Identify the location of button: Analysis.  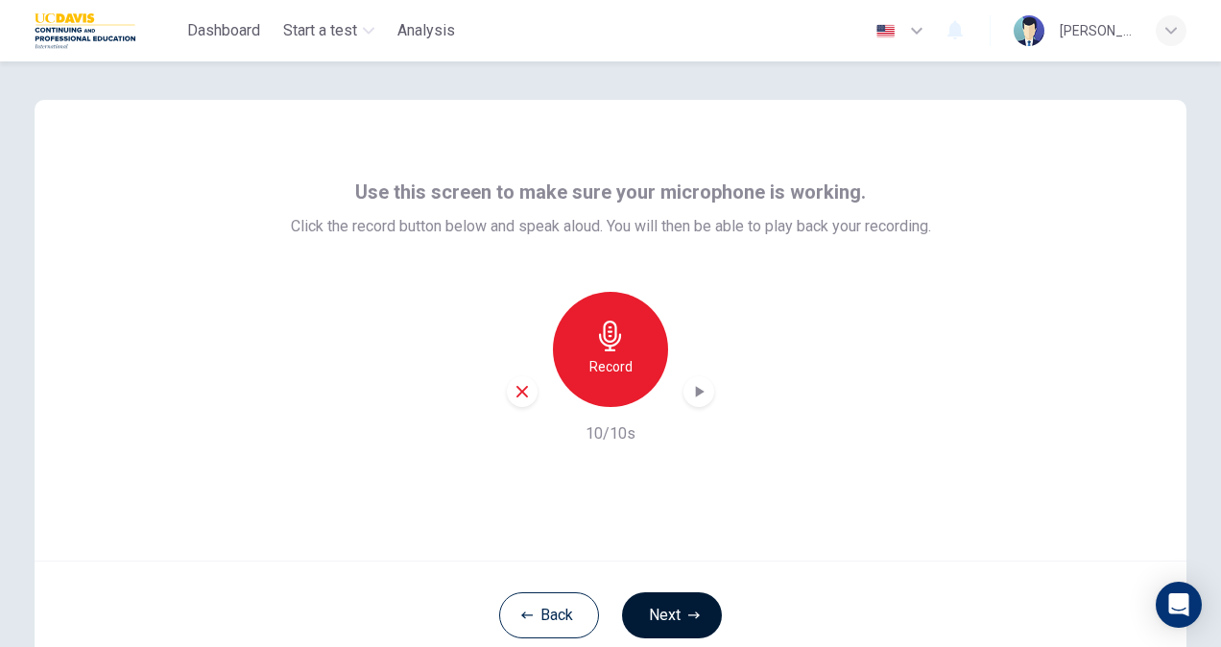
(426, 31).